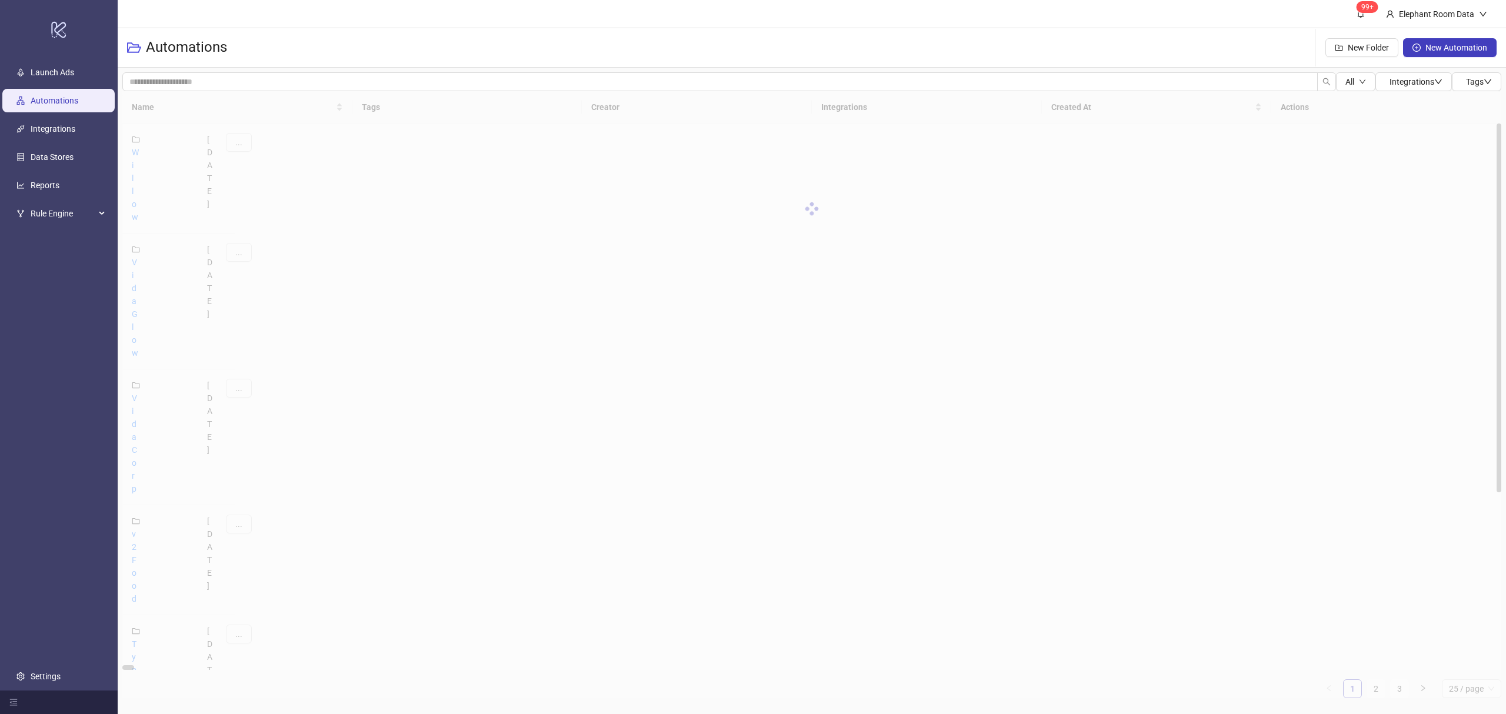 Image resolution: width=1506 pixels, height=714 pixels. I want to click on span: Rule Engine, so click(63, 214).